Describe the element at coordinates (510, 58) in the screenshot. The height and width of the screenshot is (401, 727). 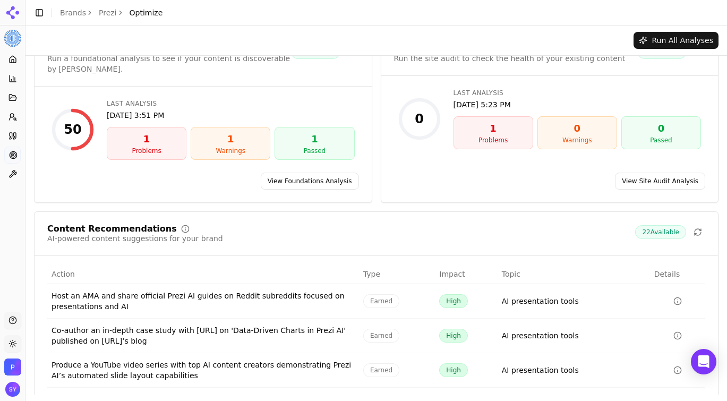
I see `div: Run the site audit to check the health of your existing content` at that location.